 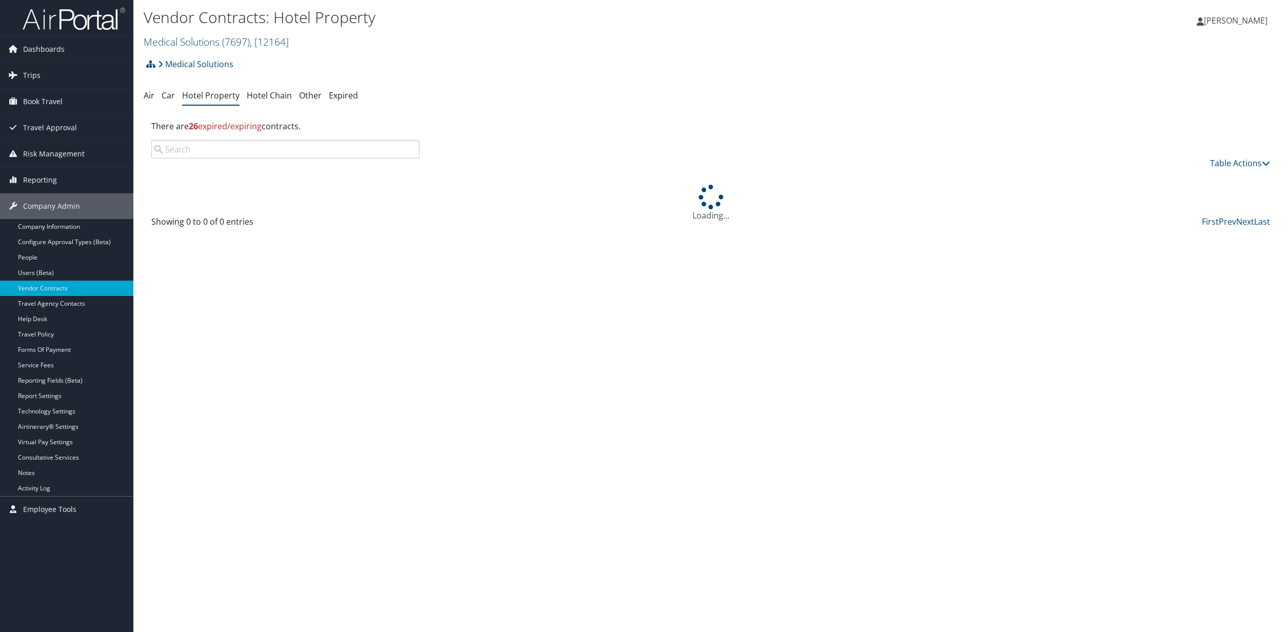 What do you see at coordinates (32, 75) in the screenshot?
I see `span: Trips` at bounding box center [32, 75].